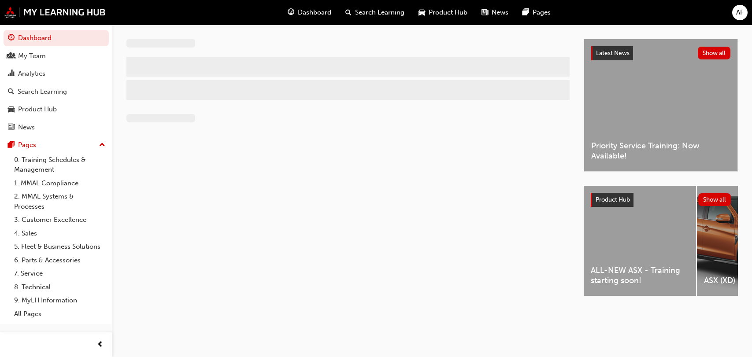 Image resolution: width=752 pixels, height=357 pixels. I want to click on span: Search Learning, so click(380, 12).